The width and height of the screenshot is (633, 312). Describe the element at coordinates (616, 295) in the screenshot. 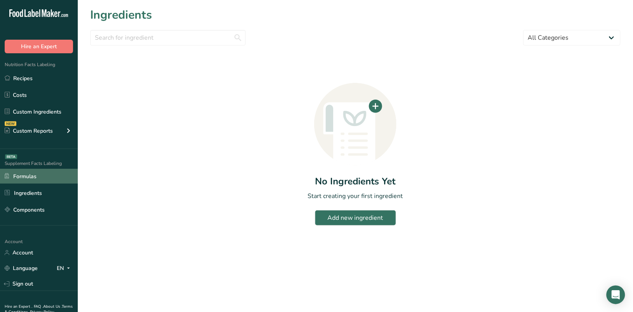

I see `div: Open Intercom Messenger` at that location.